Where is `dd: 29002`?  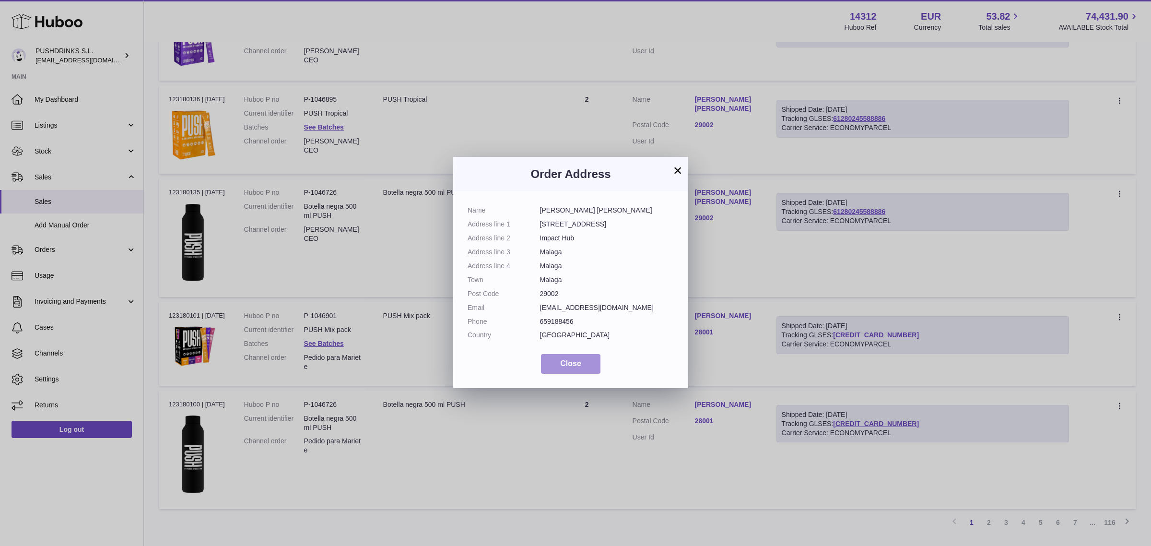
dd: 29002 is located at coordinates (607, 294).